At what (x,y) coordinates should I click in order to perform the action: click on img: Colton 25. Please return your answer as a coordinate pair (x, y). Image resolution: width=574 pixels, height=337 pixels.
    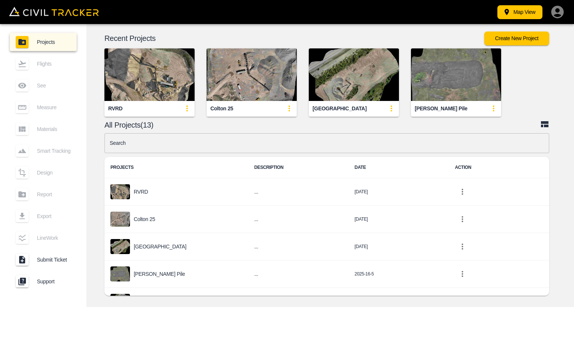
    Looking at the image, I should click on (251, 75).